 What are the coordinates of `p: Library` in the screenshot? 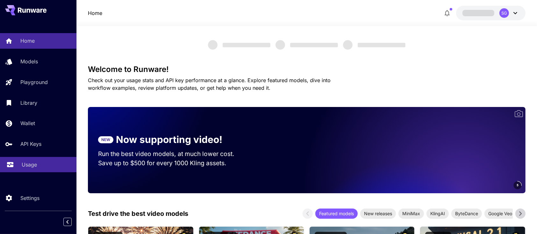 It's located at (29, 103).